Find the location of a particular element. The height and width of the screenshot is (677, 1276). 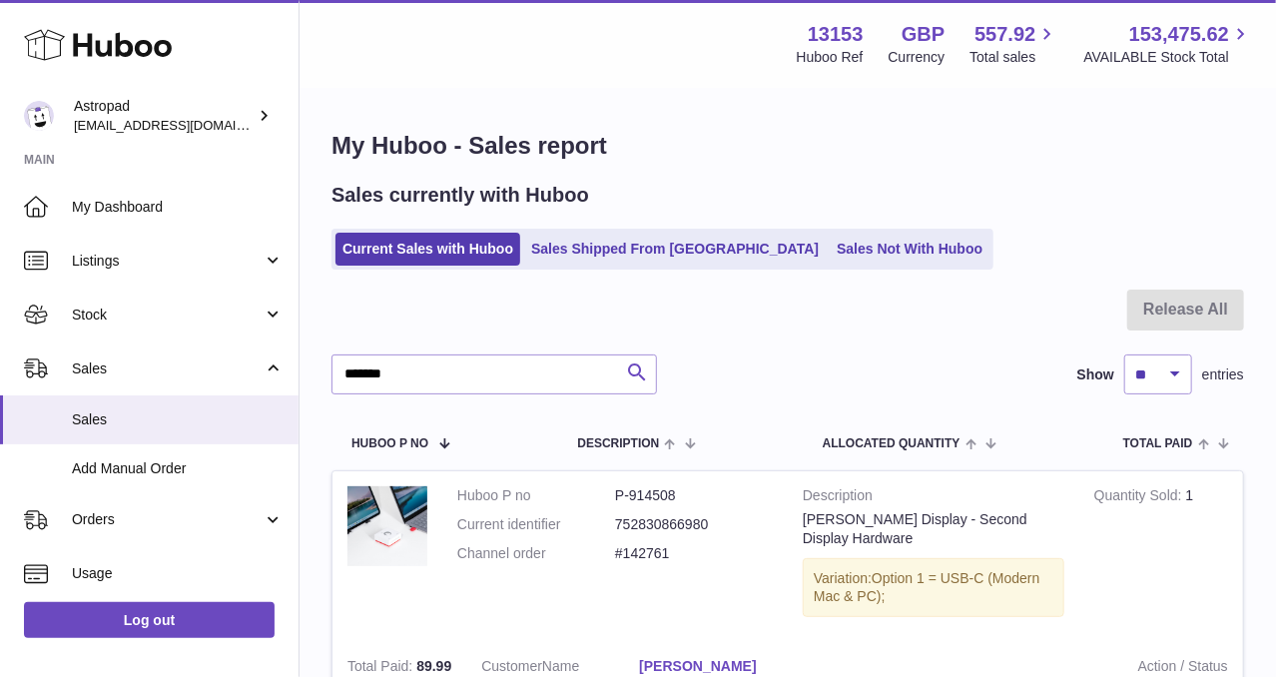

div: Astropad is located at coordinates (164, 116).